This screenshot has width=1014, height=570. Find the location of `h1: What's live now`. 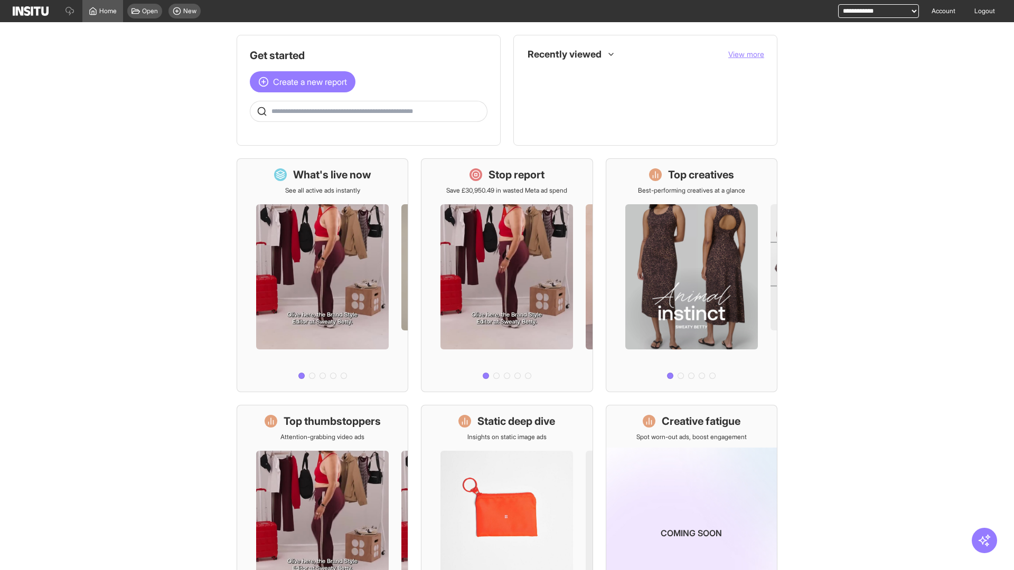

h1: What's live now is located at coordinates (332, 175).